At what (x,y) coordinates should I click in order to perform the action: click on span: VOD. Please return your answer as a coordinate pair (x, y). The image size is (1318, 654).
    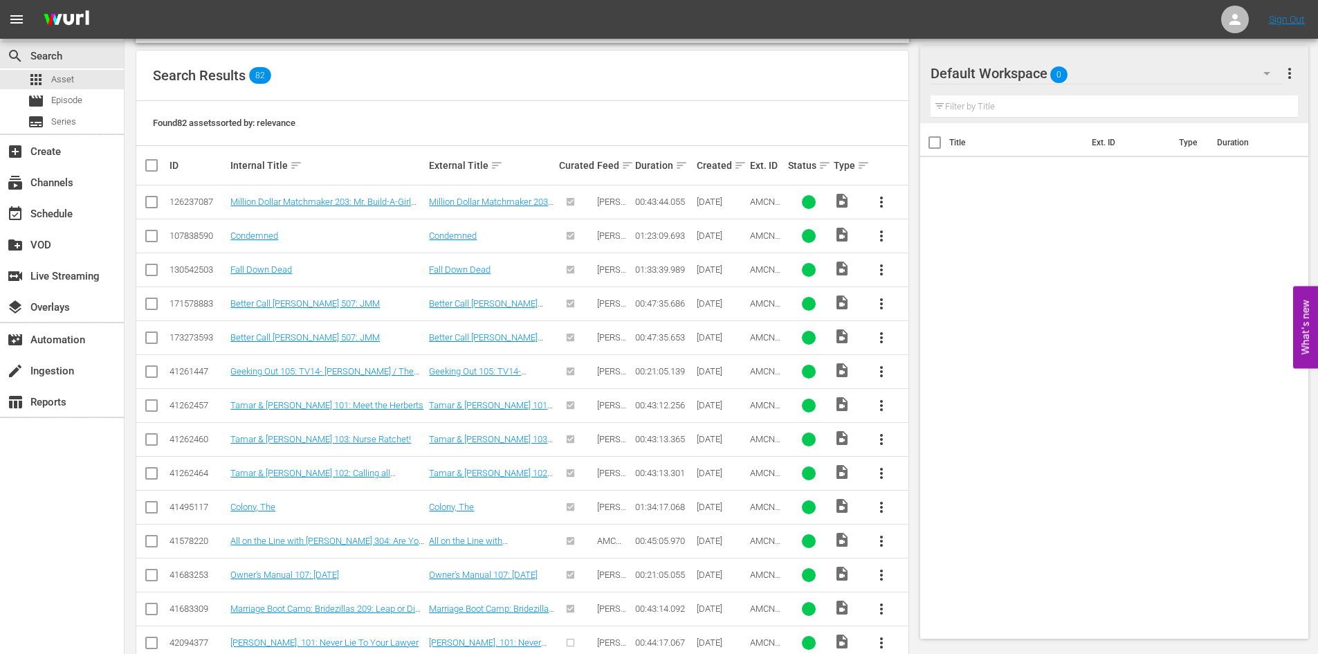
    Looking at the image, I should click on (15, 245).